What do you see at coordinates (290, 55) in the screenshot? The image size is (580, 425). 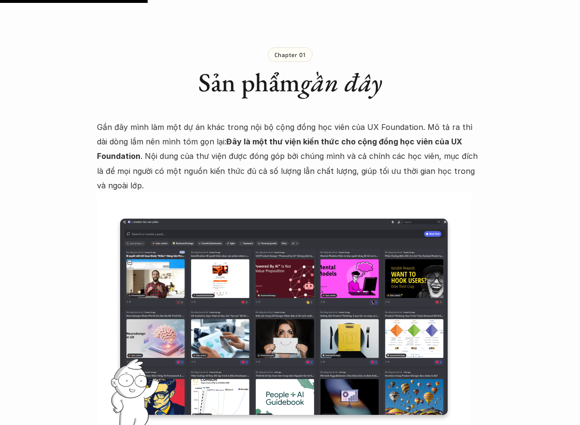 I see `p: Chapter 01` at bounding box center [290, 55].